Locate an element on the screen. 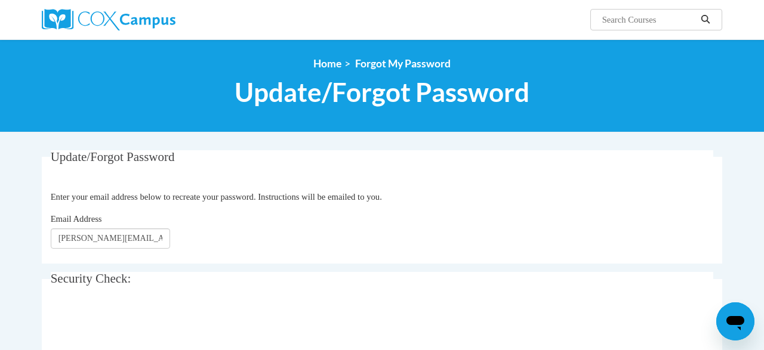 Image resolution: width=764 pixels, height=350 pixels. a: Cox Campus is located at coordinates (149, 20).